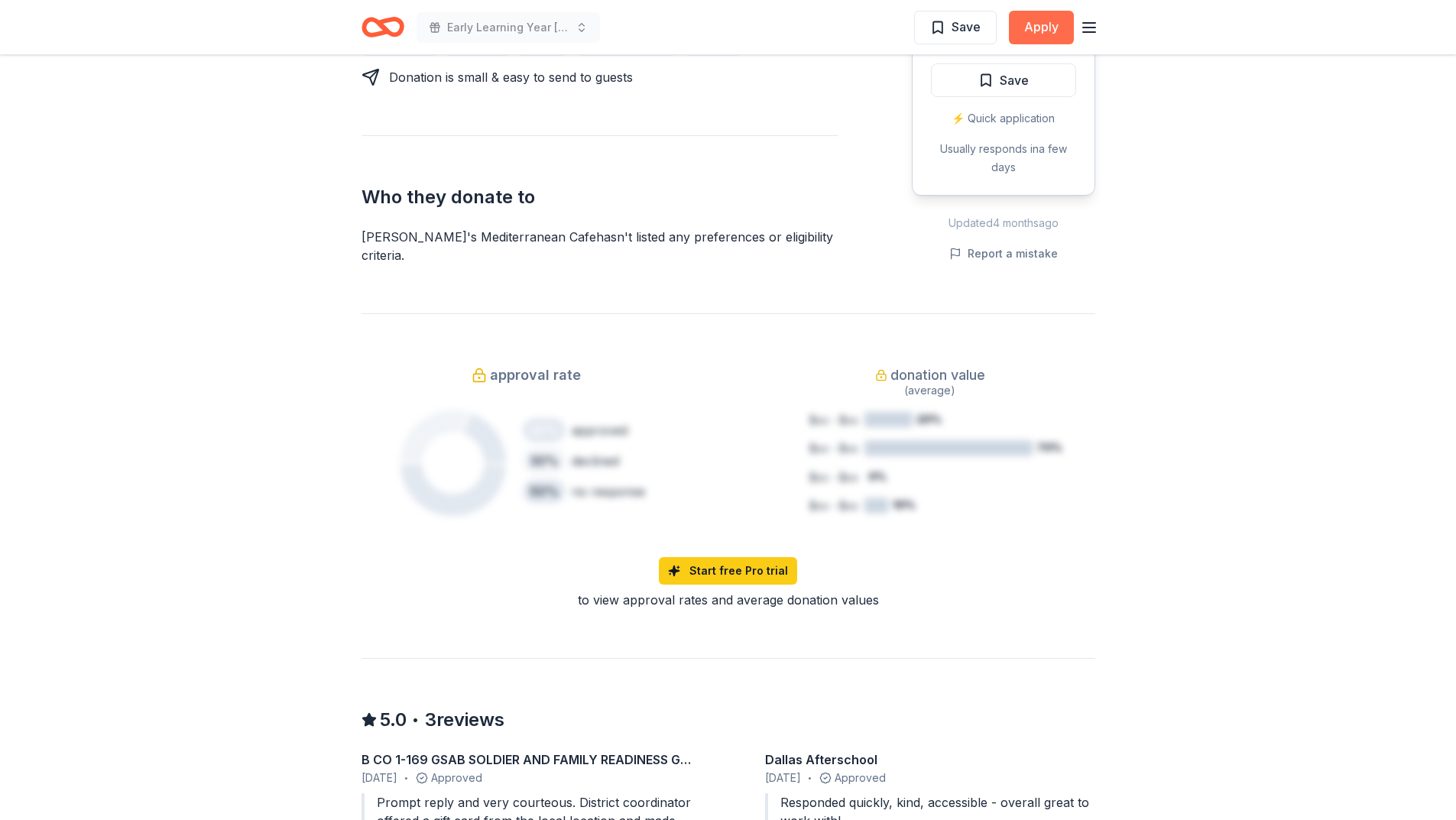 The width and height of the screenshot is (1456, 820). I want to click on a: Start free Pro trial, so click(728, 571).